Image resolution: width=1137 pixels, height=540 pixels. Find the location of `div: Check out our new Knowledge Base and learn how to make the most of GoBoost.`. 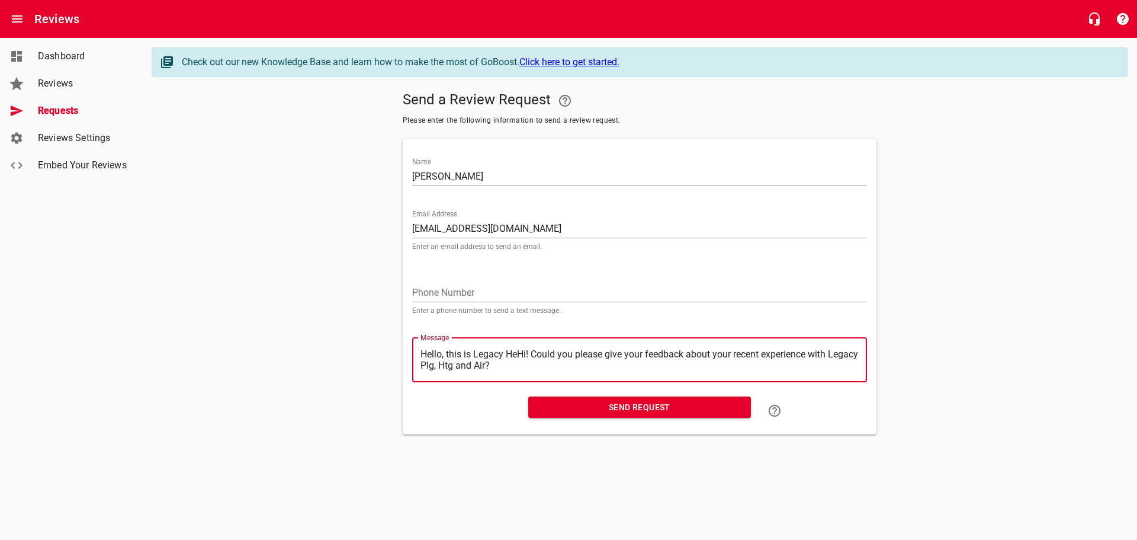

div: Check out our new Knowledge Base and learn how to make the most of GoBoost. is located at coordinates (649, 62).